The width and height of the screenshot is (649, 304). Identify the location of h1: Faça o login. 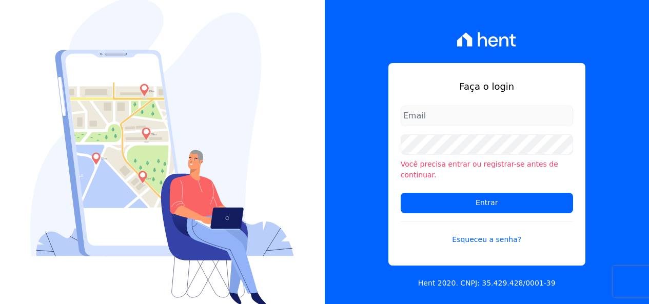
(487, 86).